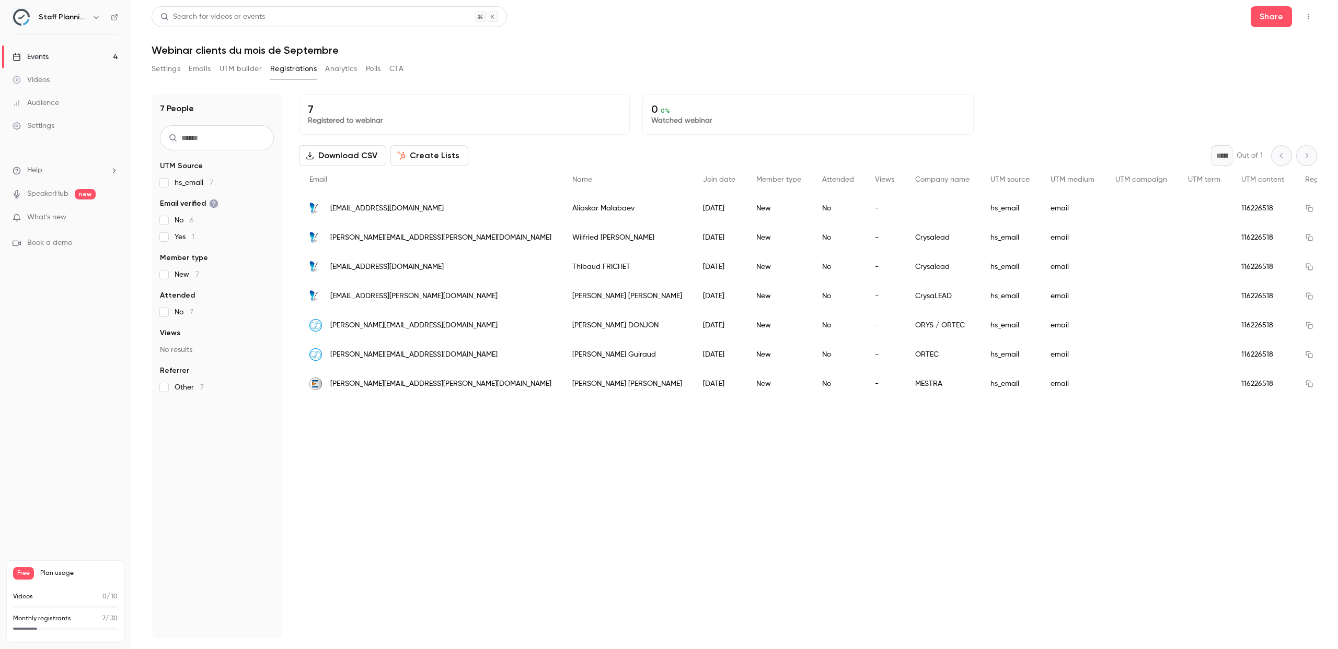 This screenshot has height=649, width=1338. Describe the element at coordinates (734, 50) in the screenshot. I see `h1: Webinar clients du mois de Septembre` at that location.